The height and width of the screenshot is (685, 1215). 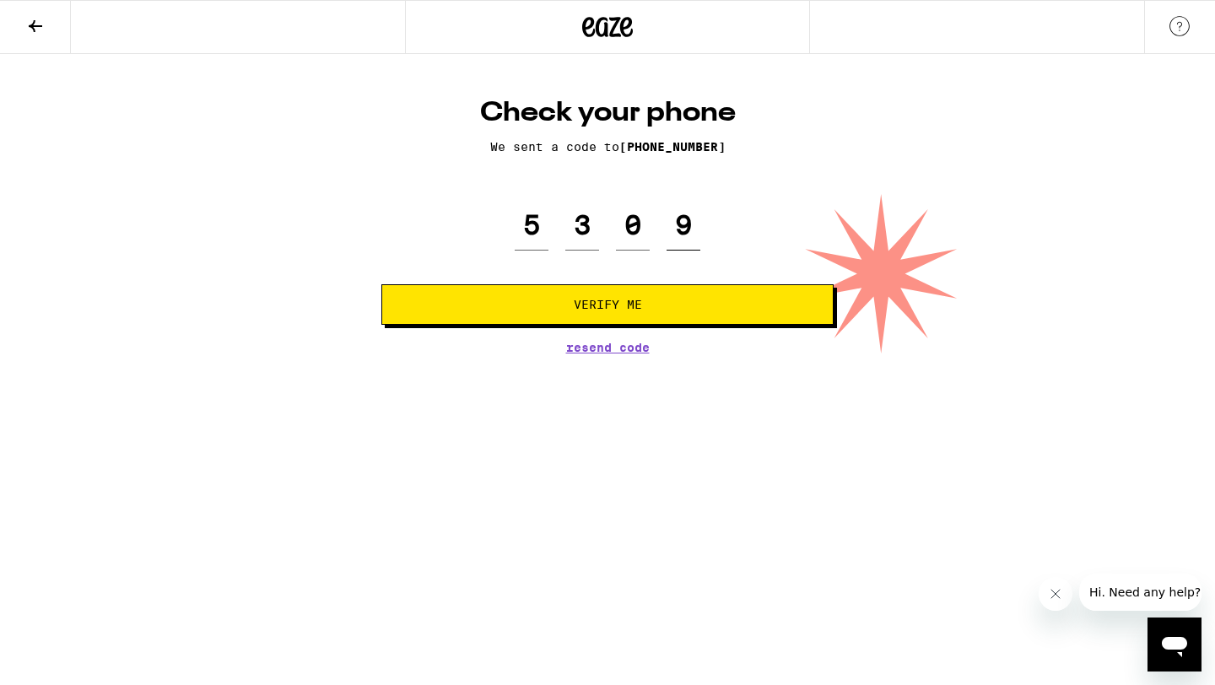 I want to click on p: We sent a code to, so click(x=608, y=147).